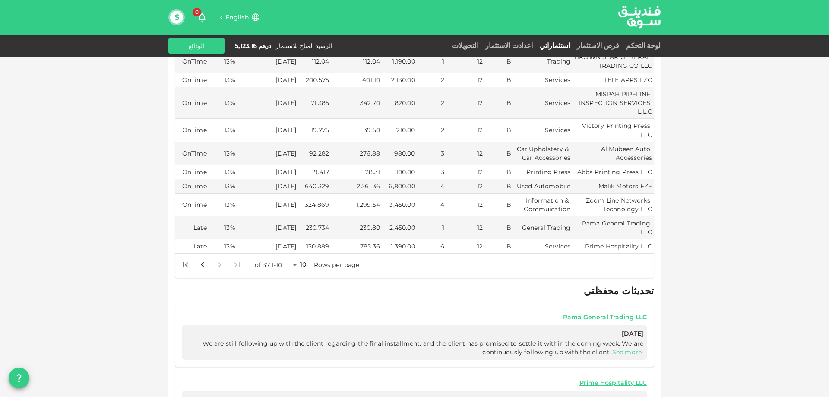 The width and height of the screenshot is (829, 397). Describe the element at coordinates (543, 186) in the screenshot. I see `td: Used Automobile` at that location.